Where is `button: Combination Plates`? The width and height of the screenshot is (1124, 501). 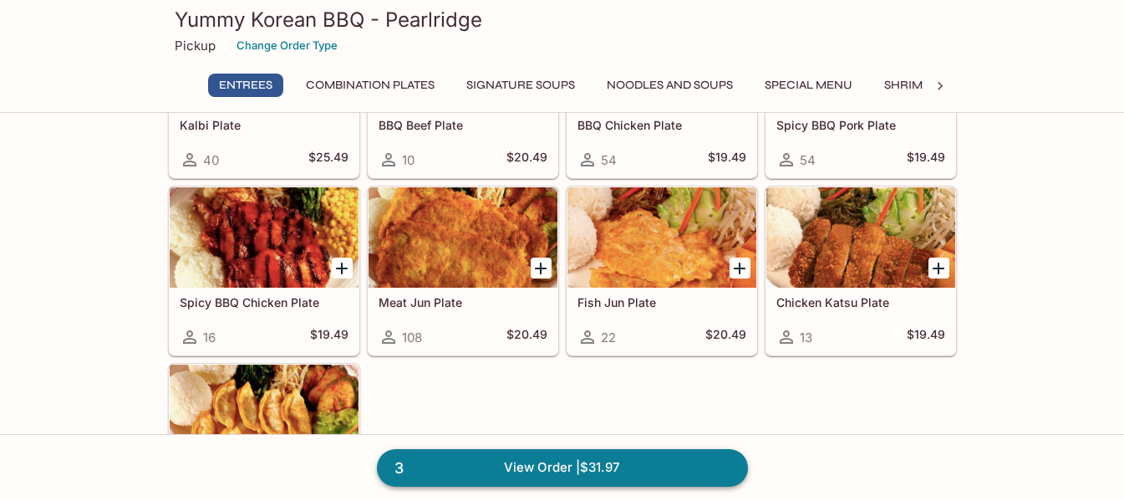 button: Combination Plates is located at coordinates (370, 85).